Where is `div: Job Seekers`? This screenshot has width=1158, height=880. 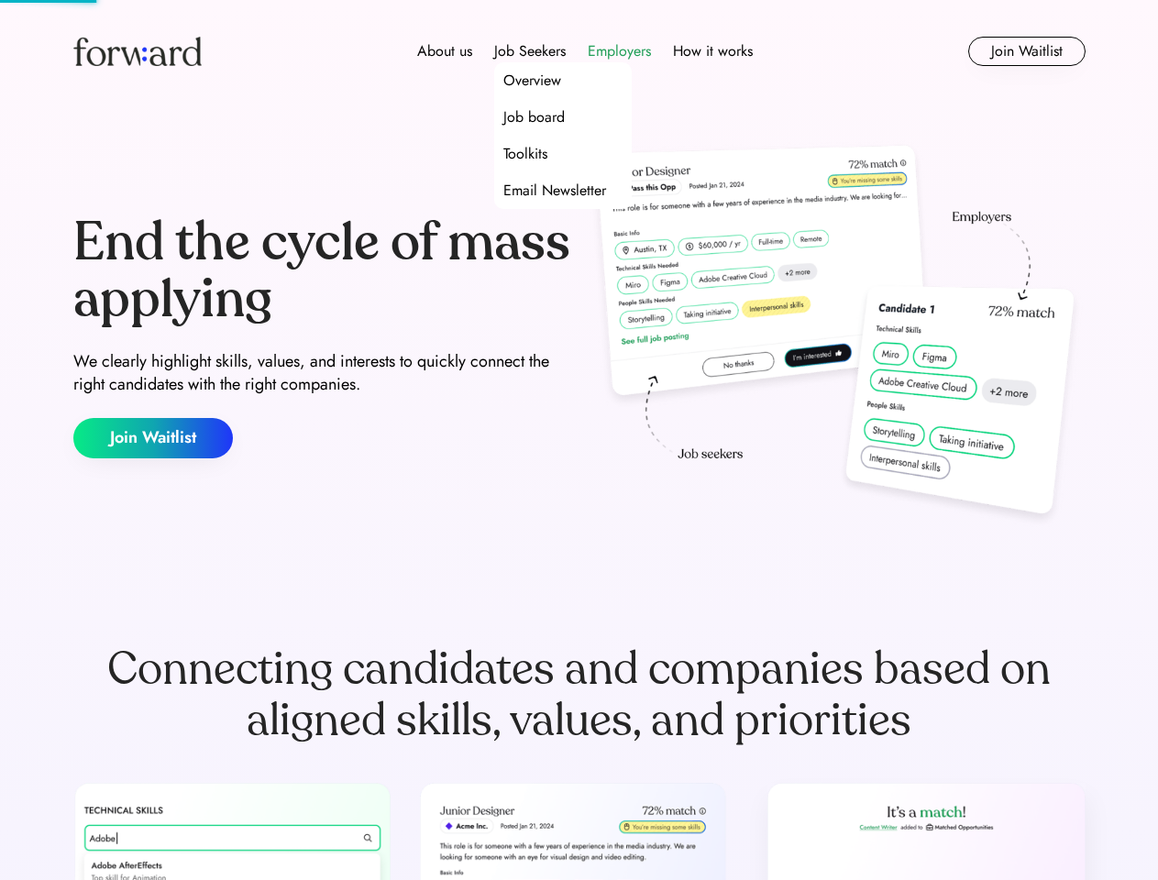
div: Job Seekers is located at coordinates (530, 51).